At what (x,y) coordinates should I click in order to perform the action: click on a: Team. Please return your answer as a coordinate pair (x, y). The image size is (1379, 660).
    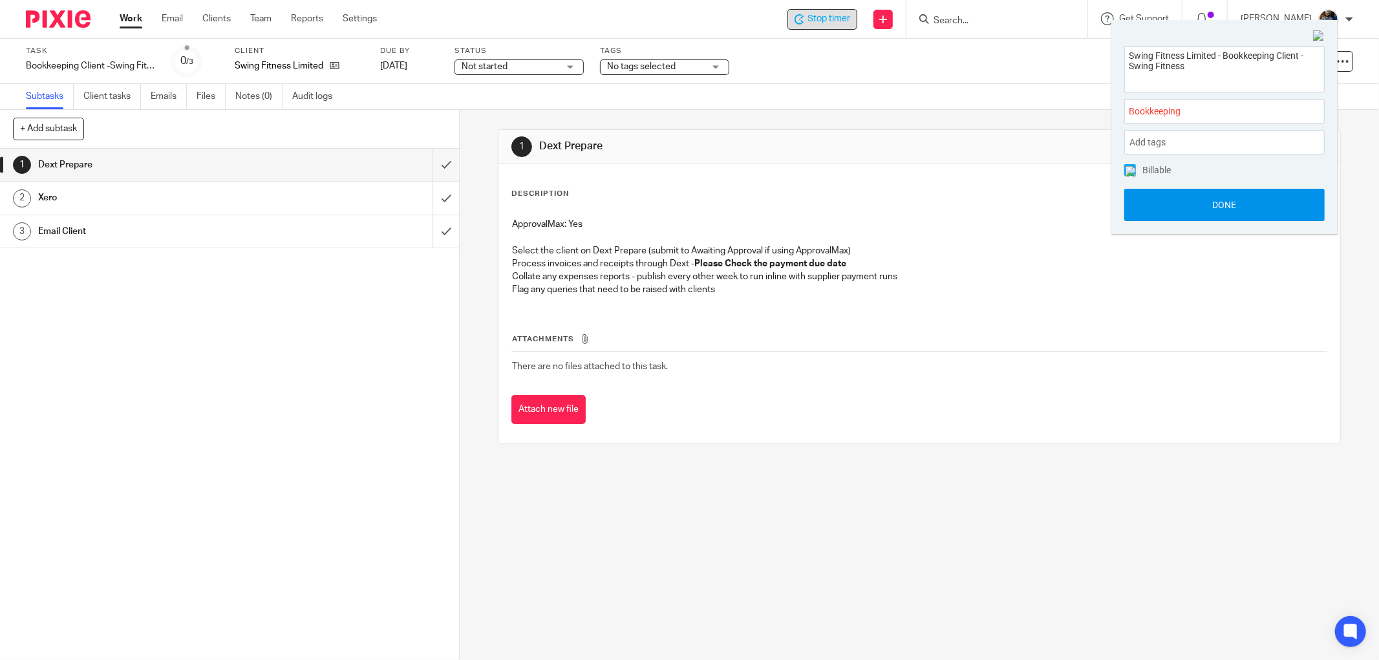
    Looking at the image, I should click on (260, 19).